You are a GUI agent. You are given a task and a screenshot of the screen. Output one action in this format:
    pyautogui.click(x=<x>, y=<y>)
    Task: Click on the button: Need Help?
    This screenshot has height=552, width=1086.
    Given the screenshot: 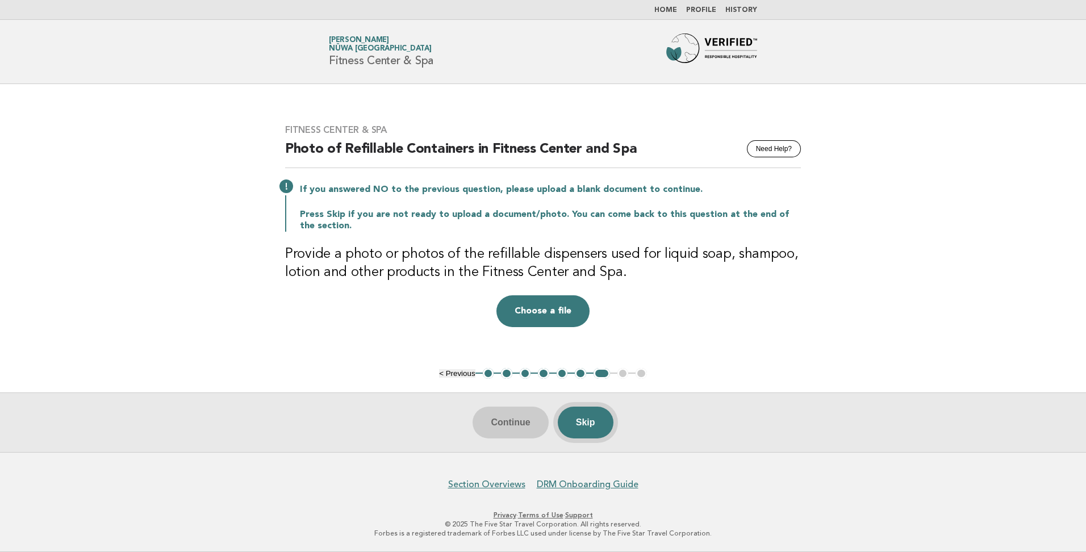 What is the action you would take?
    pyautogui.click(x=774, y=149)
    